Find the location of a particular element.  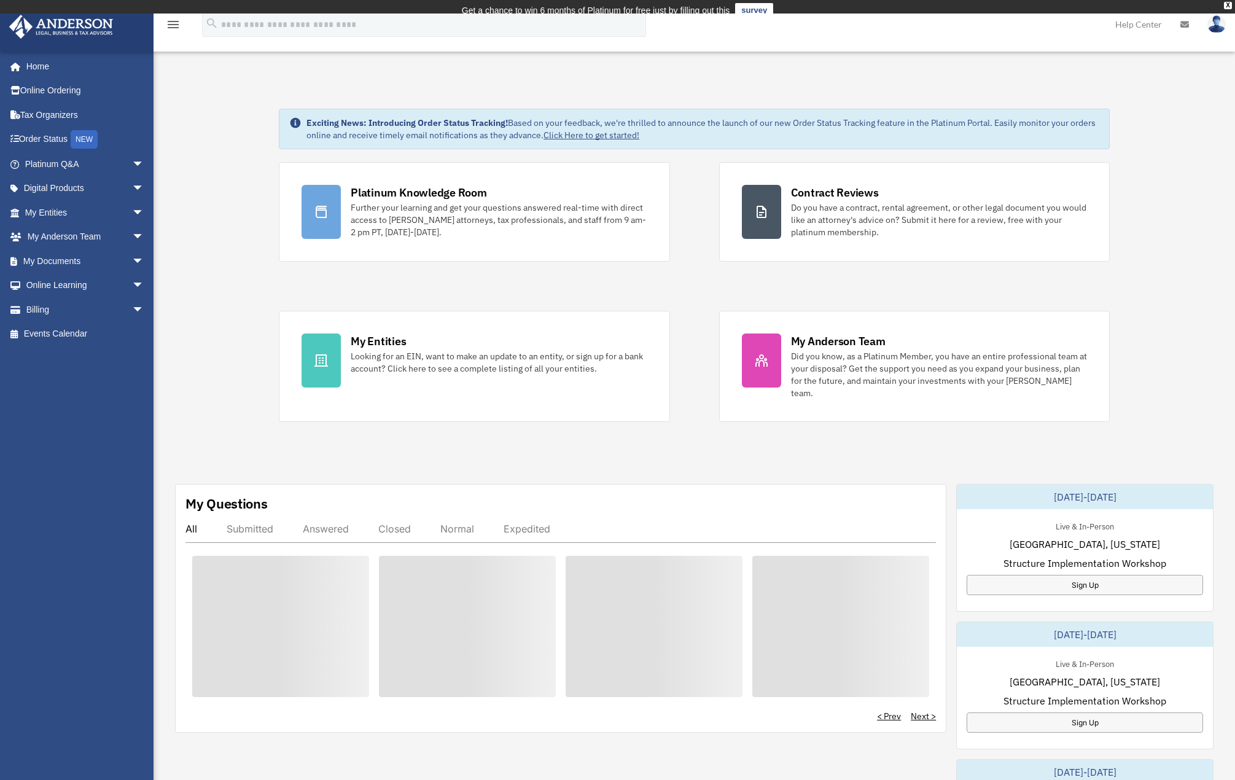

a: My Documentsarrow_drop_down is located at coordinates (85, 261).